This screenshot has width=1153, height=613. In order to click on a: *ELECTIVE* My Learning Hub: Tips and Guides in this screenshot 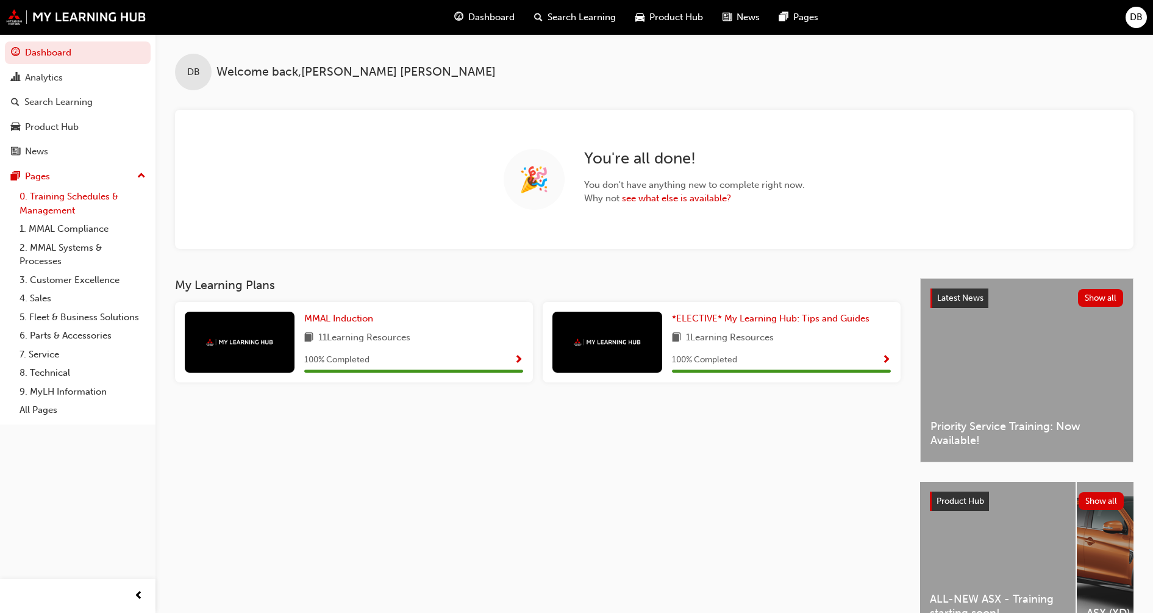, I will do `click(773, 318)`.